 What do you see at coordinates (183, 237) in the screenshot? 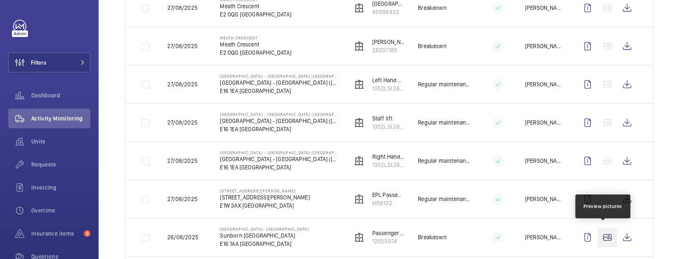
I see `p: 26/08/2025` at bounding box center [183, 237].